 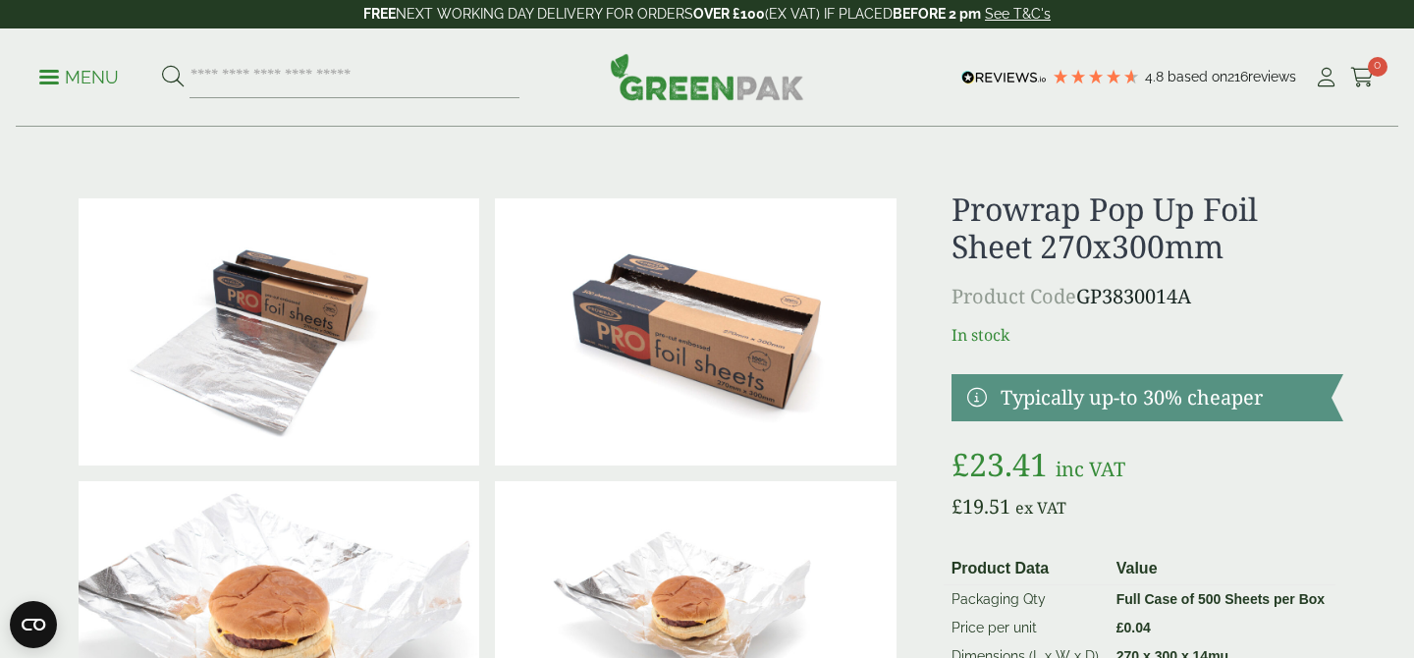 What do you see at coordinates (1041, 508) in the screenshot?
I see `span: ex VAT` at bounding box center [1041, 508].